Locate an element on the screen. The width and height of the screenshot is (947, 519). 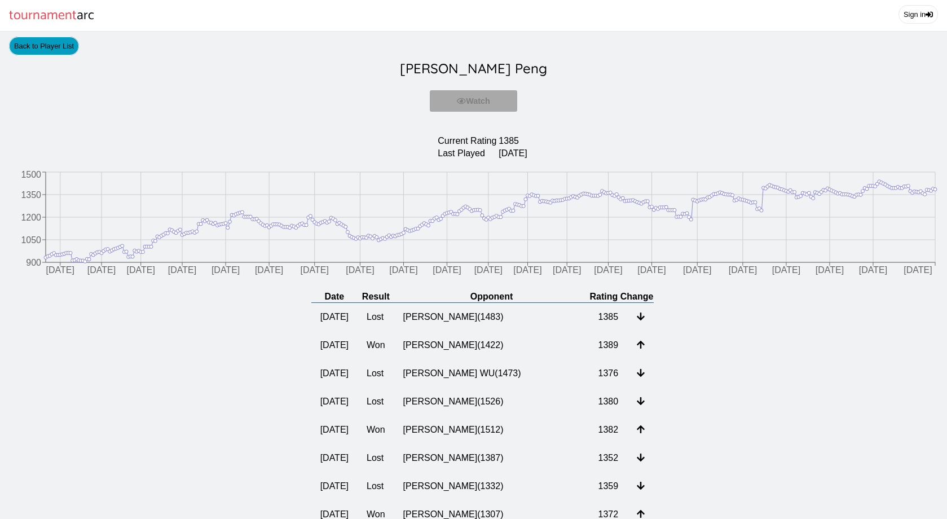
td: 1380 is located at coordinates (608, 401).